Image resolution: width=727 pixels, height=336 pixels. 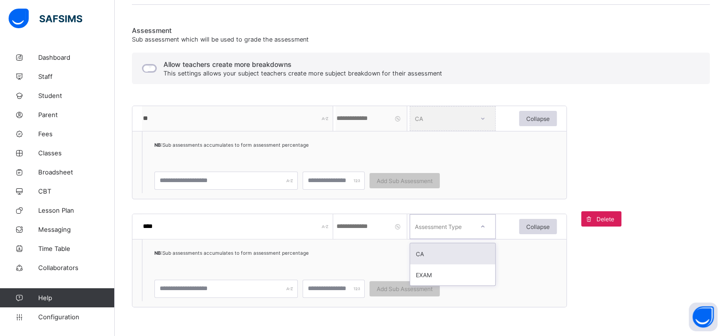 I want to click on span: Configuration, so click(x=76, y=317).